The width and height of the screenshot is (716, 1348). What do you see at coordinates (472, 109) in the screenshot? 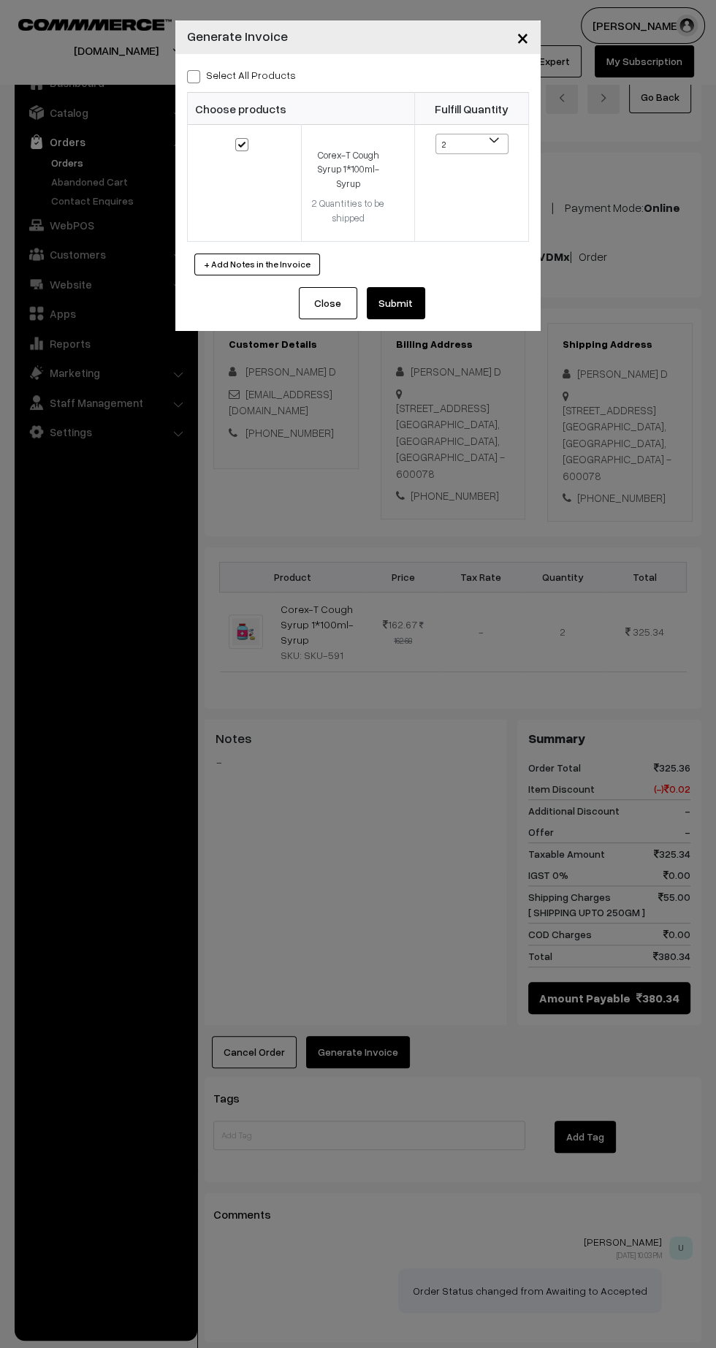
I see `th: Fulfill Quantity` at bounding box center [472, 109].